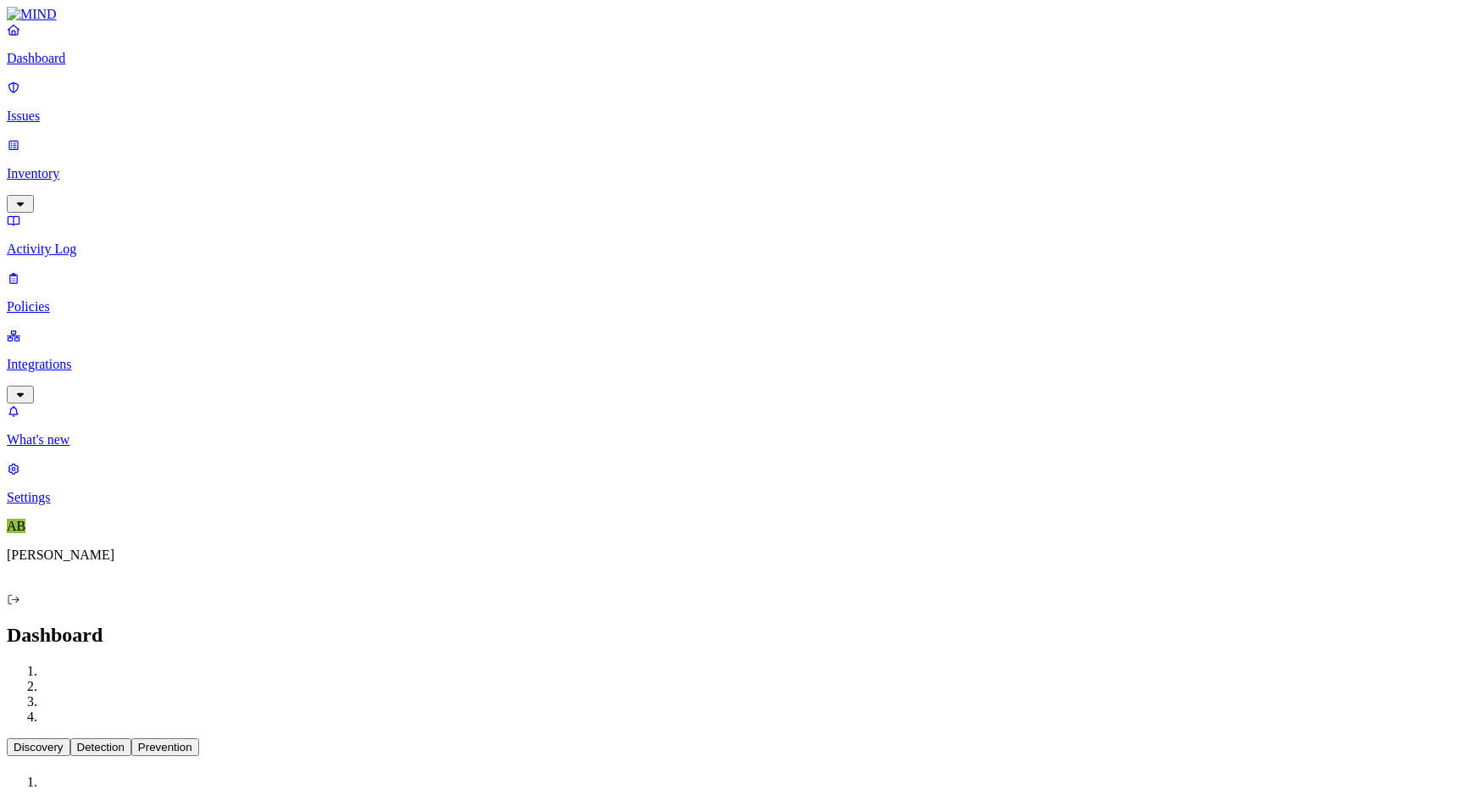 This screenshot has height=812, width=1464. What do you see at coordinates (732, 174) in the screenshot?
I see `a: Inventory` at bounding box center [732, 174].